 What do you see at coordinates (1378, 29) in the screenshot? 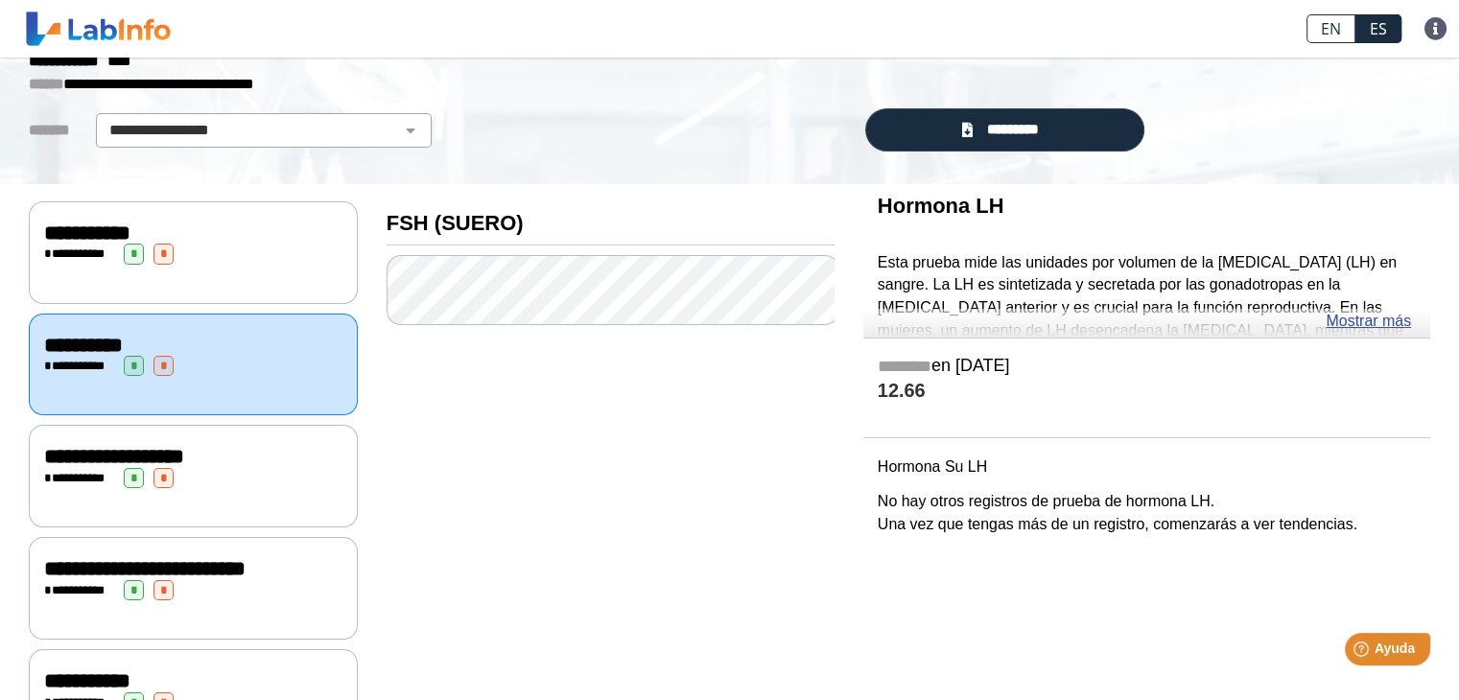
I see `font: ES` at bounding box center [1378, 29].